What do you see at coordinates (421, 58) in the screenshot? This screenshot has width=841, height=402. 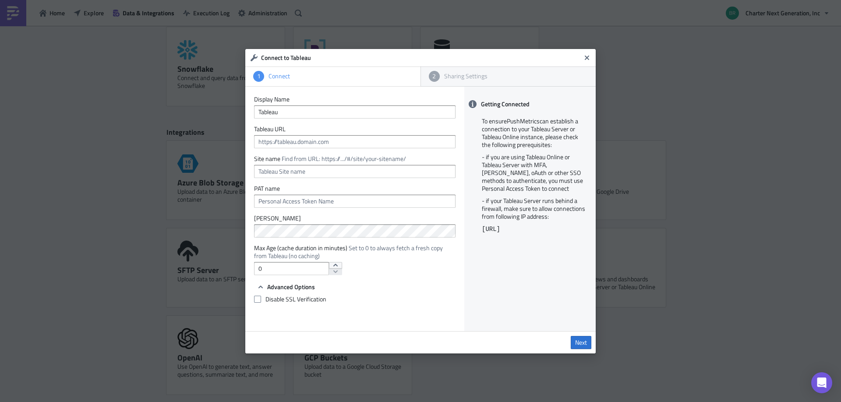 I see `h6: Connect to Tableau` at bounding box center [421, 58].